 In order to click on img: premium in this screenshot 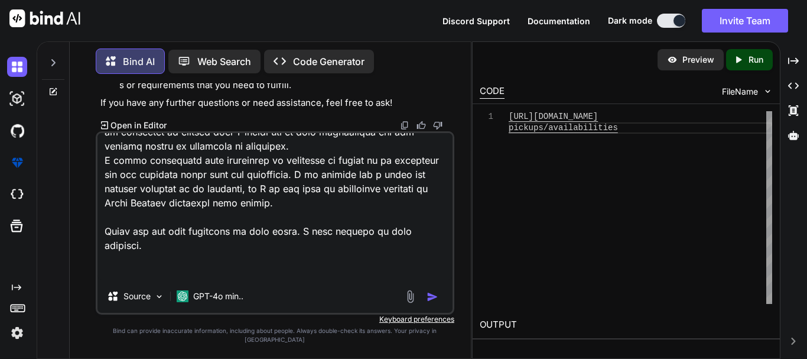, I will do `click(17, 162)`.